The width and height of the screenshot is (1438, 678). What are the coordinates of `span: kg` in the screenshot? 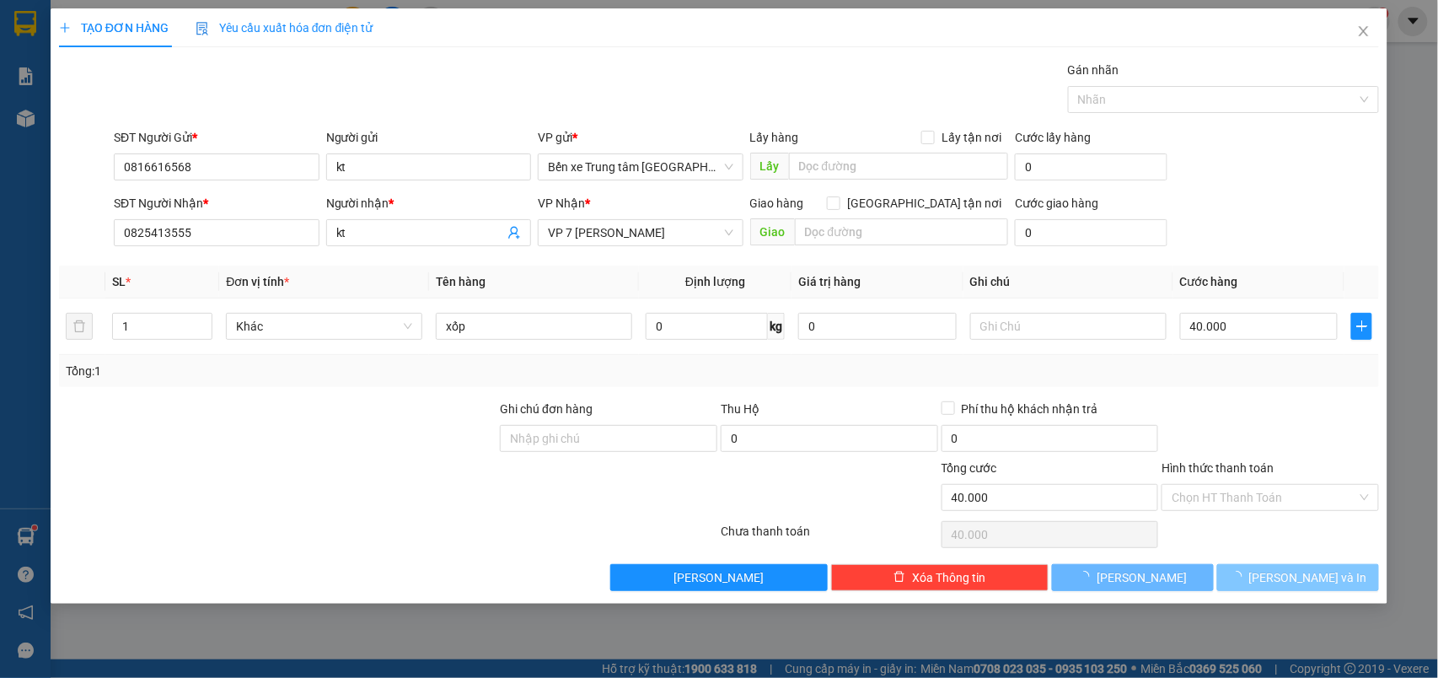 It's located at (776, 326).